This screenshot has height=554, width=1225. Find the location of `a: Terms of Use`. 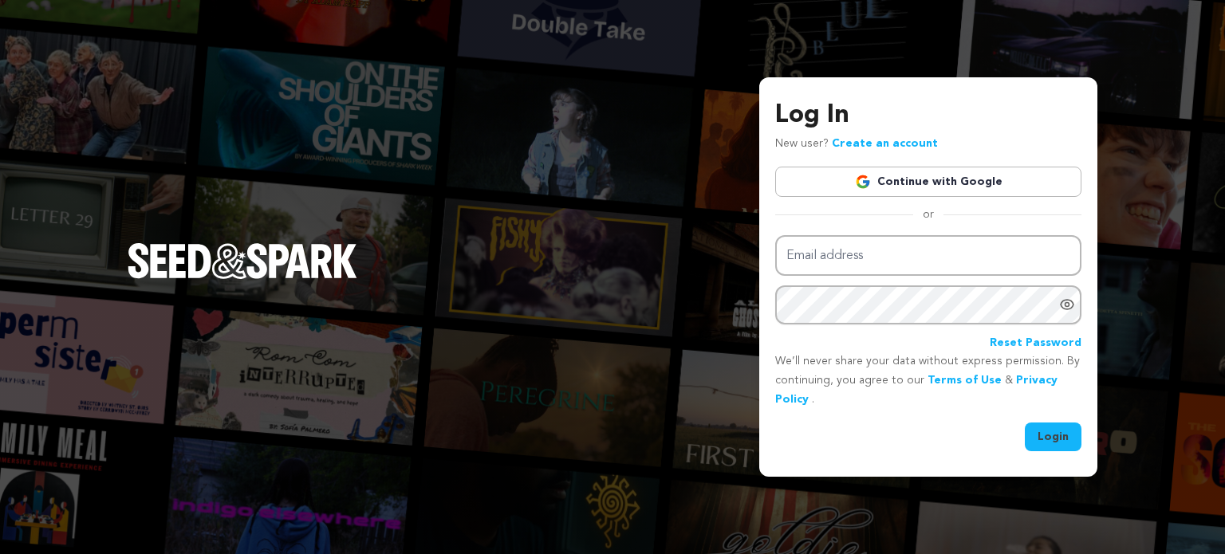

a: Terms of Use is located at coordinates (965, 381).